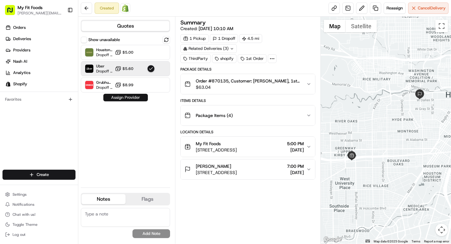  I want to click on div: 1 Pickup, so click(195, 39).